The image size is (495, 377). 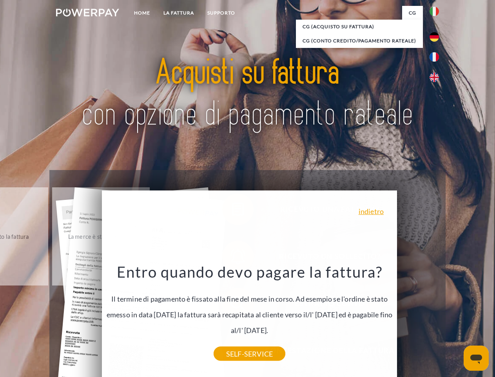 I want to click on a: LA FATTURA, so click(x=179, y=13).